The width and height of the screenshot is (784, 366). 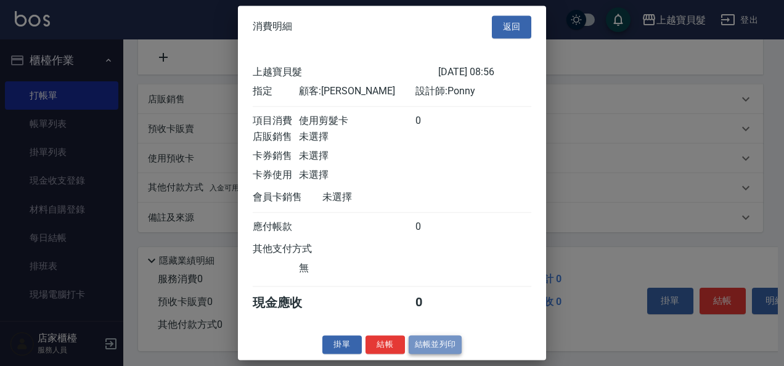 I want to click on div: 店販銷售, so click(x=275, y=137).